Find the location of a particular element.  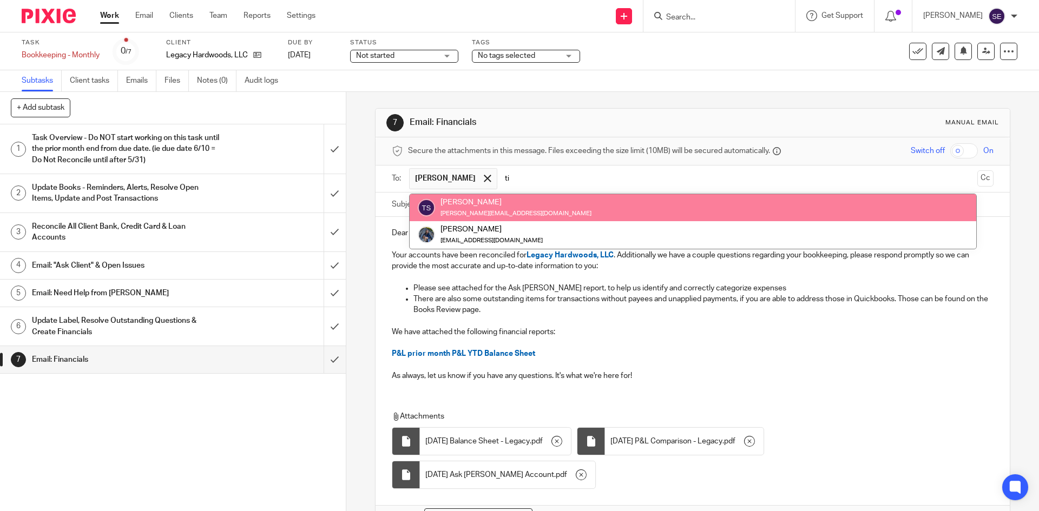

a: Client tasks is located at coordinates (94, 81).